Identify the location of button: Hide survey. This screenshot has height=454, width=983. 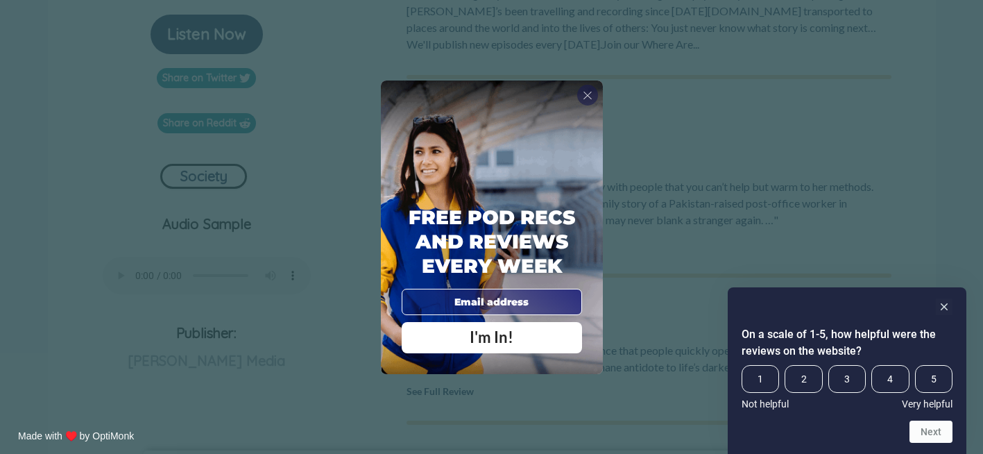
(944, 307).